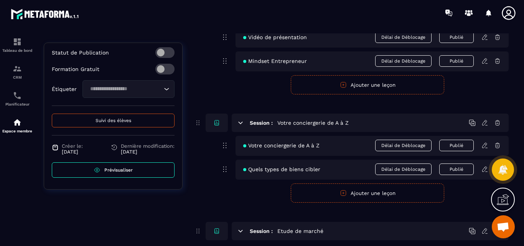  Describe the element at coordinates (17, 77) in the screenshot. I see `p: CRM` at that location.